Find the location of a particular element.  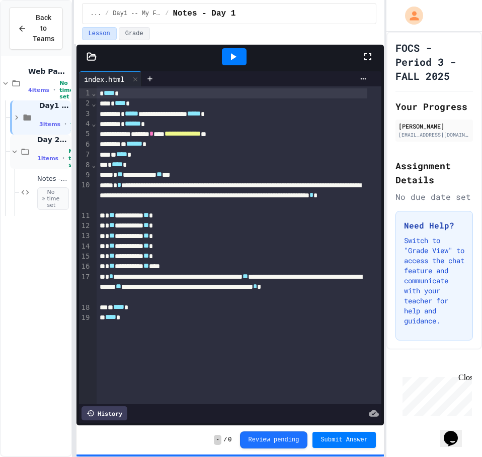

div: 4 is located at coordinates (85, 124).